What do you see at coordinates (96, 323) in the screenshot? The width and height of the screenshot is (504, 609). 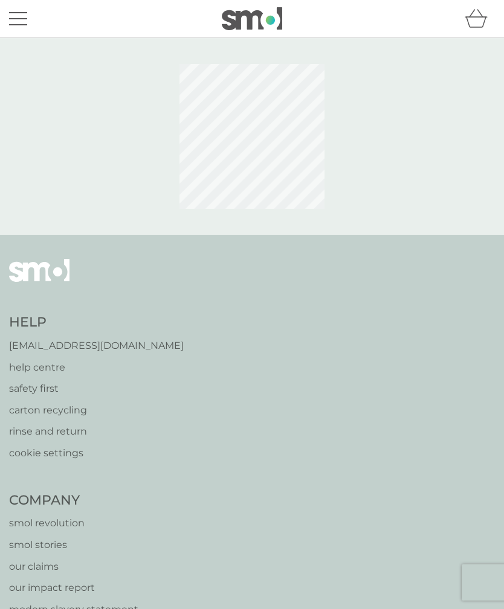 I see `h4: Help` at bounding box center [96, 323].